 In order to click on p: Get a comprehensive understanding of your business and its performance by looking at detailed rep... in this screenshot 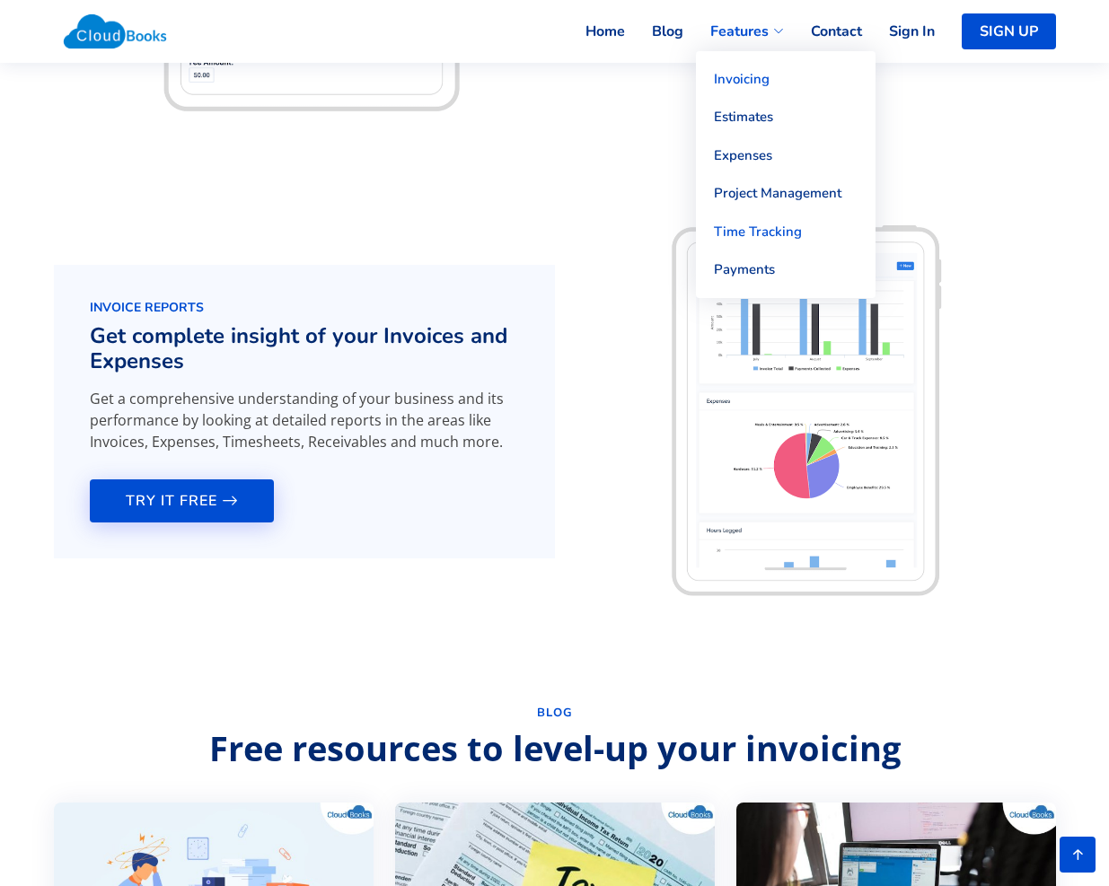, I will do `click(304, 420)`.